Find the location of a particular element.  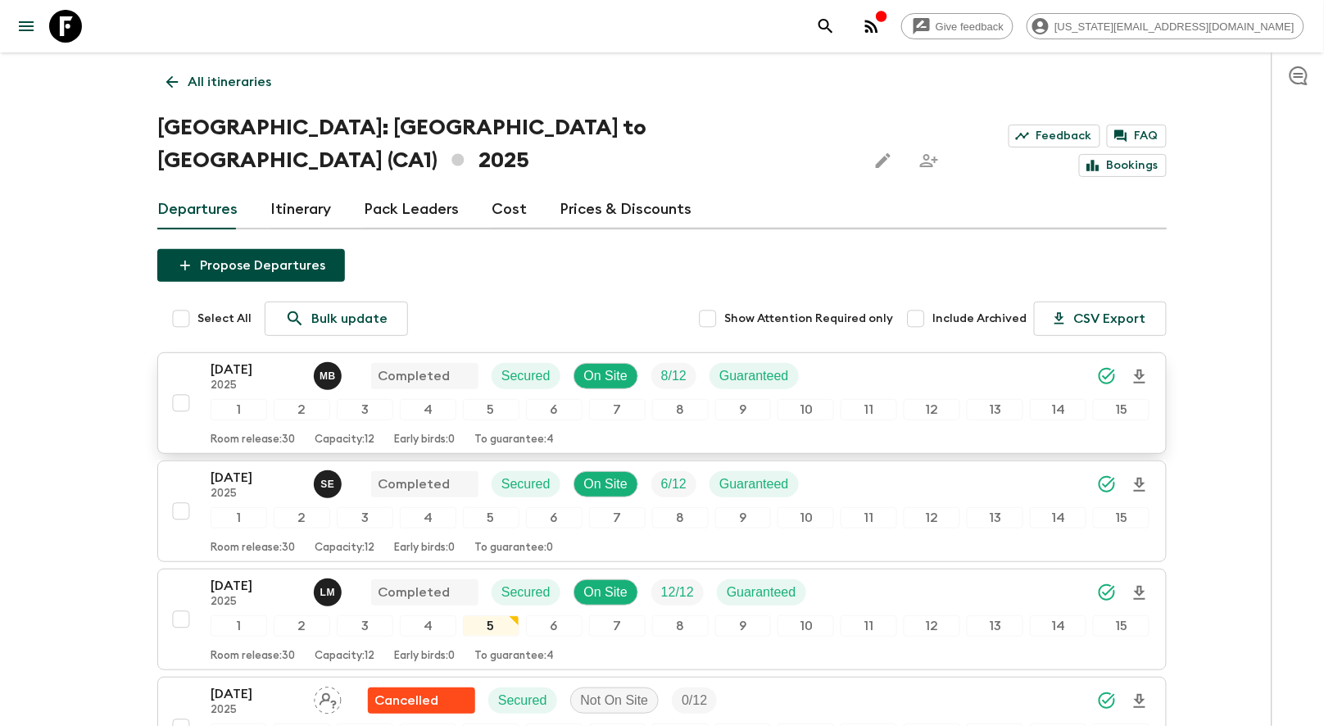

span: Stephen Exler is located at coordinates (329, 482).